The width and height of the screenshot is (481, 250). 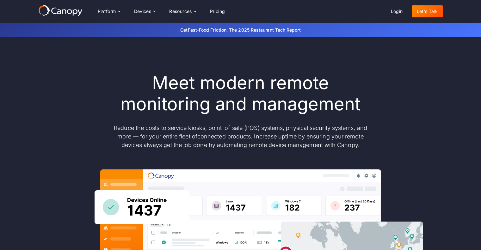 What do you see at coordinates (142, 207) in the screenshot?
I see `img: Canopy sees how many devices are online` at bounding box center [142, 207].